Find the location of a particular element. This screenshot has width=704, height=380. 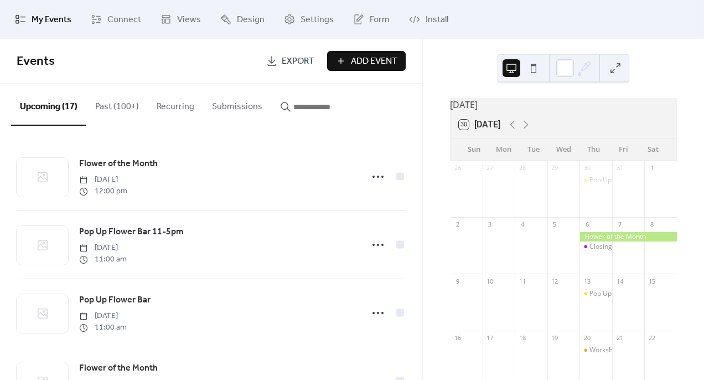

div: 11 is located at coordinates (522, 281).